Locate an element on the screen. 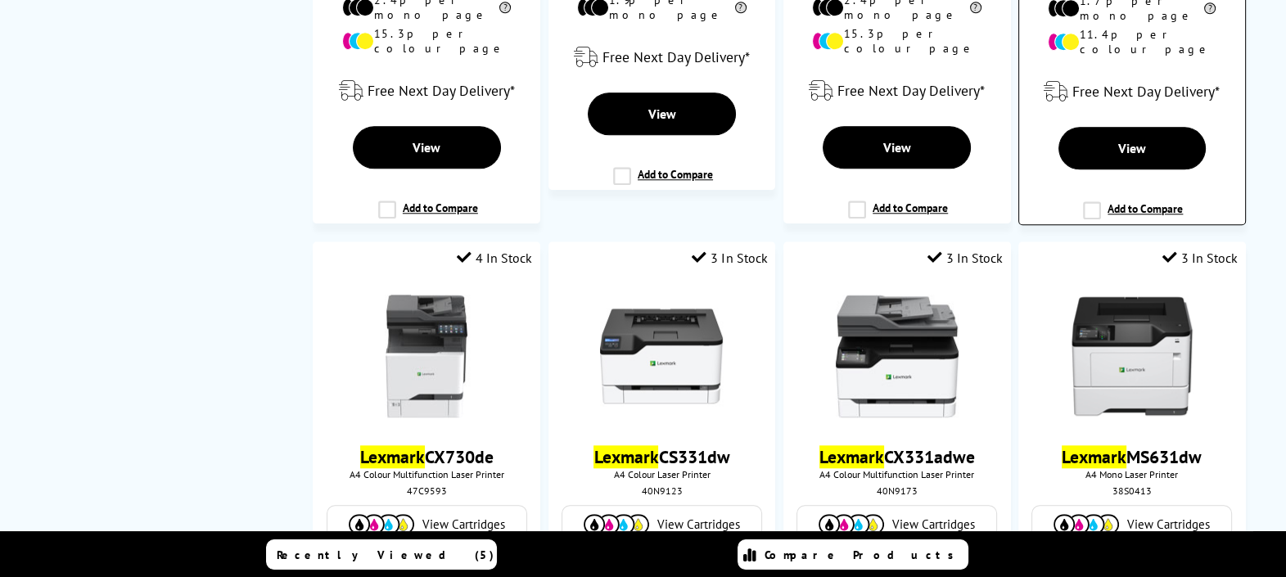 The height and width of the screenshot is (577, 1286). img: Lexmark-CX730de-Front-Small.jpg is located at coordinates (427, 356).